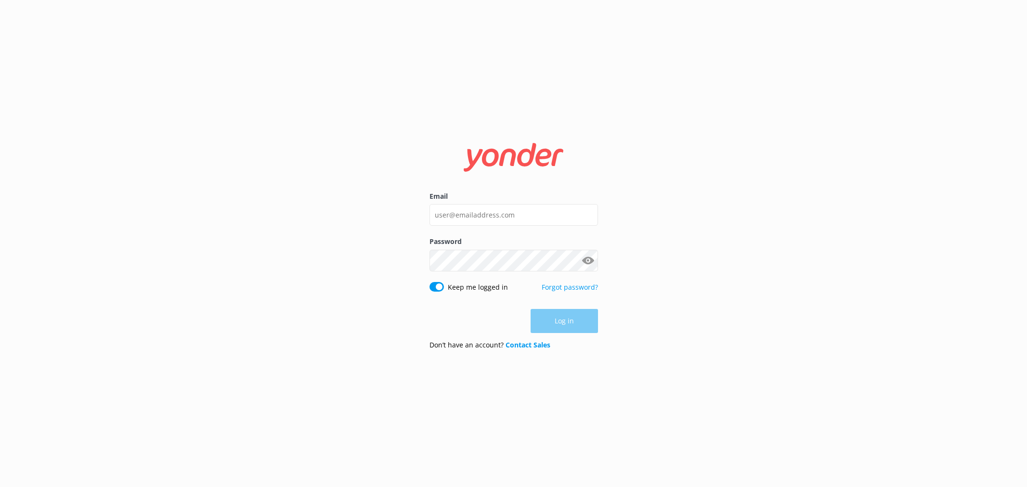 The width and height of the screenshot is (1027, 487). Describe the element at coordinates (490, 345) in the screenshot. I see `p: Don’t have an account?` at that location.